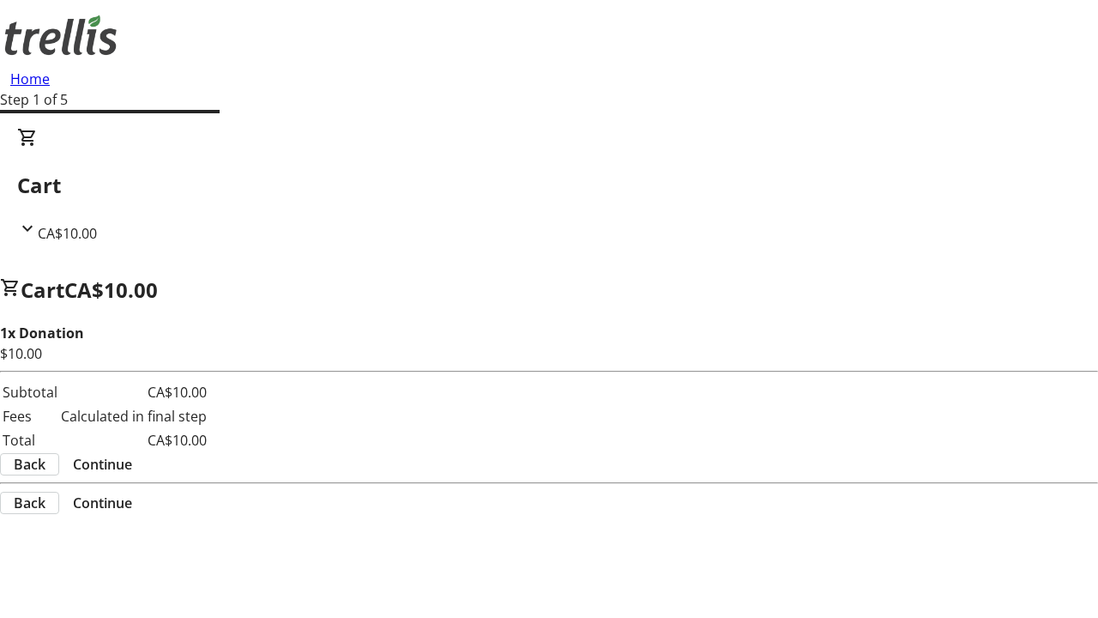  What do you see at coordinates (30, 392) in the screenshot?
I see `td: Subtotal` at bounding box center [30, 392].